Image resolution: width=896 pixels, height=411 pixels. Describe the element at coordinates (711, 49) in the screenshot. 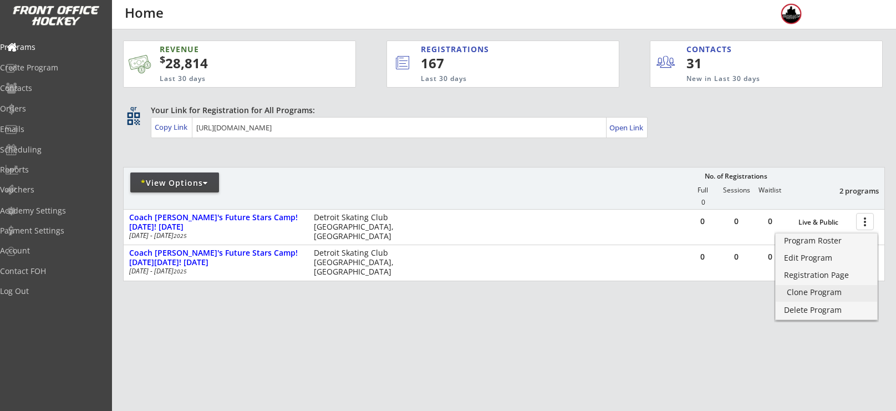

I see `div: CONTACTS` at that location.